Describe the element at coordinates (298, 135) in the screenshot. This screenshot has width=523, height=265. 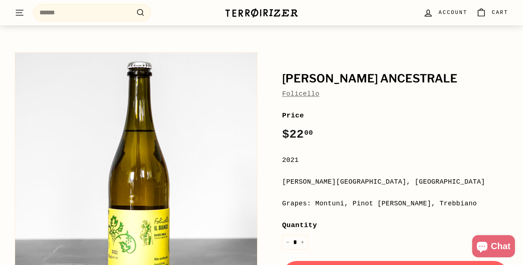
I see `span: $22` at that location.